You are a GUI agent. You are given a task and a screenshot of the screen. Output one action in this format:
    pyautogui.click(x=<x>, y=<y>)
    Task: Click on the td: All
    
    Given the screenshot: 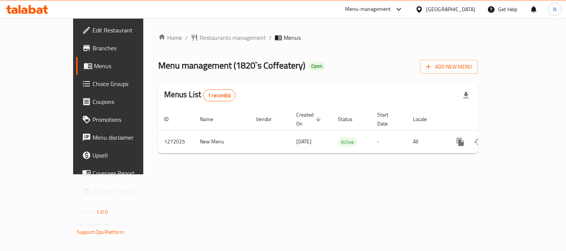 What is the action you would take?
    pyautogui.click(x=426, y=142)
    